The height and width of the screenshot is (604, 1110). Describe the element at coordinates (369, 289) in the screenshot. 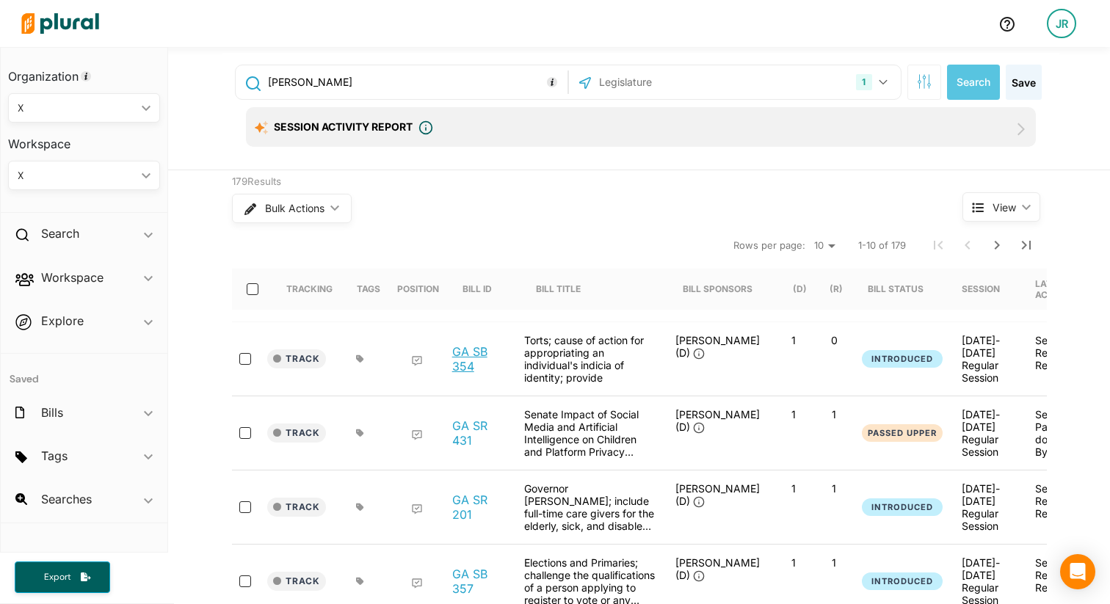

I see `div: Tags` at that location.